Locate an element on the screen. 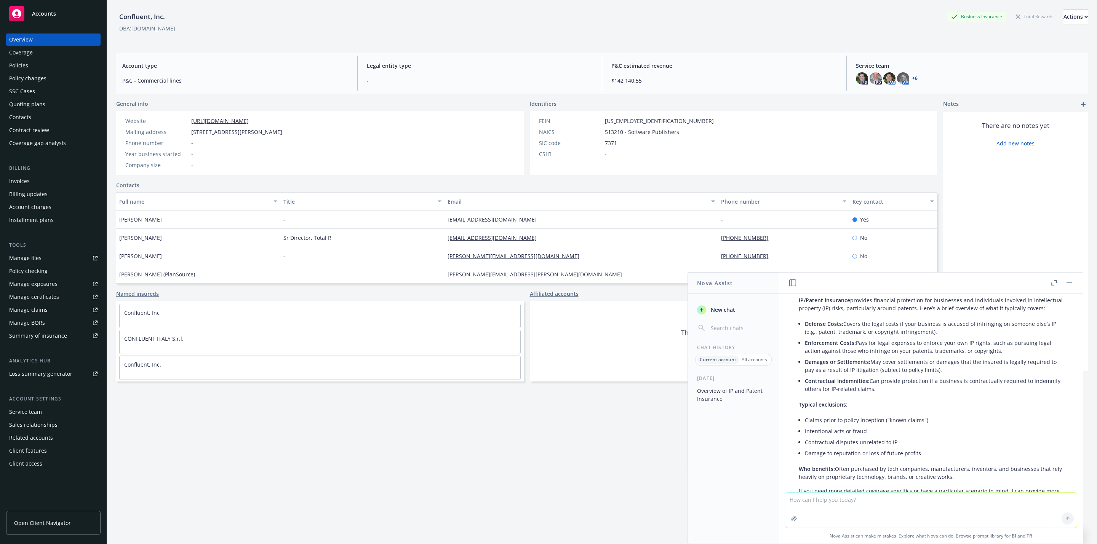 The width and height of the screenshot is (1097, 544). div: Coverage is located at coordinates (21, 53).